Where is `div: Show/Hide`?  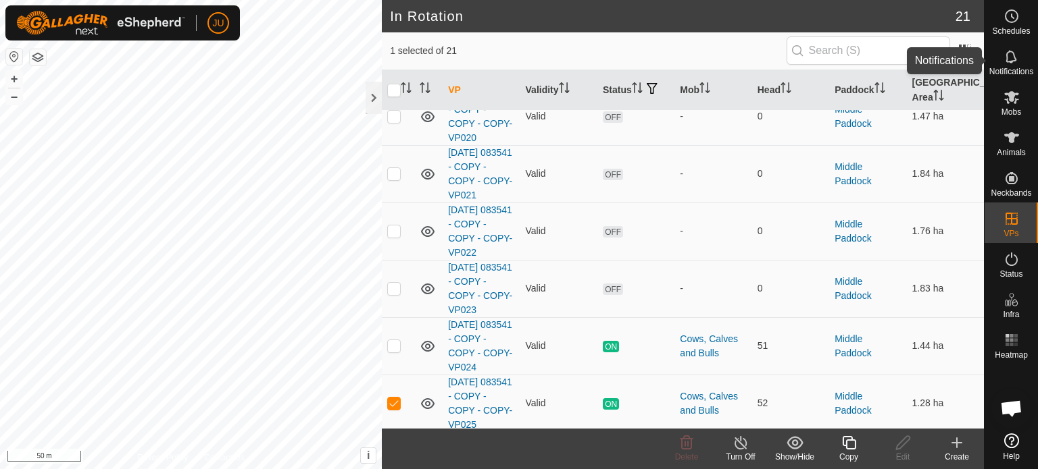 div: Show/Hide is located at coordinates (794, 457).